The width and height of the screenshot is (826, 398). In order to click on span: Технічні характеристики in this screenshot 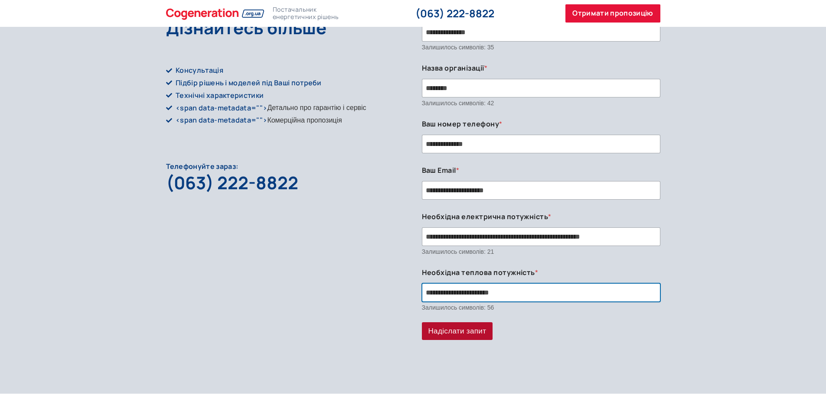, I will do `click(218, 95)`.